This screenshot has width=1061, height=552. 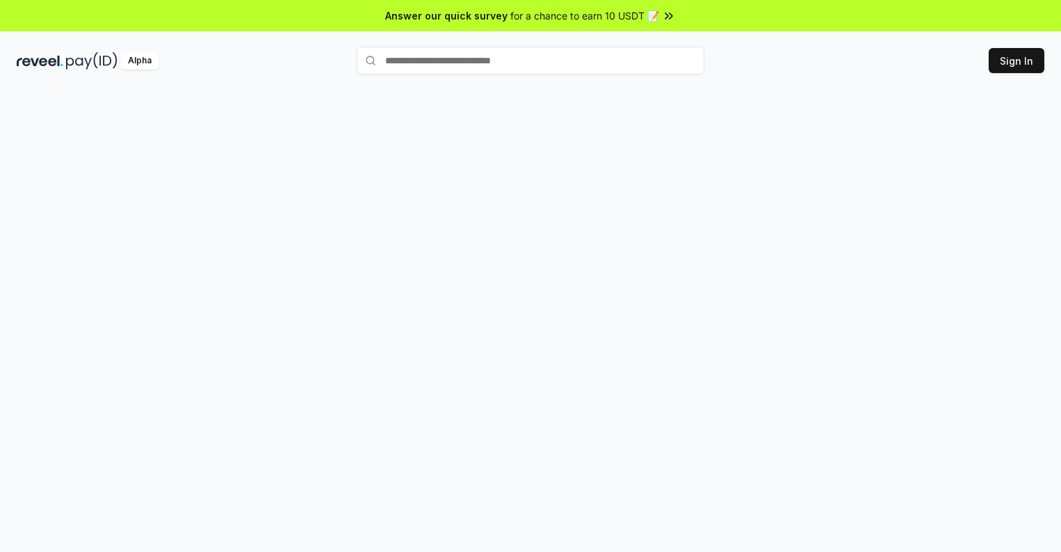 What do you see at coordinates (92, 61) in the screenshot?
I see `img: pay_id` at bounding box center [92, 61].